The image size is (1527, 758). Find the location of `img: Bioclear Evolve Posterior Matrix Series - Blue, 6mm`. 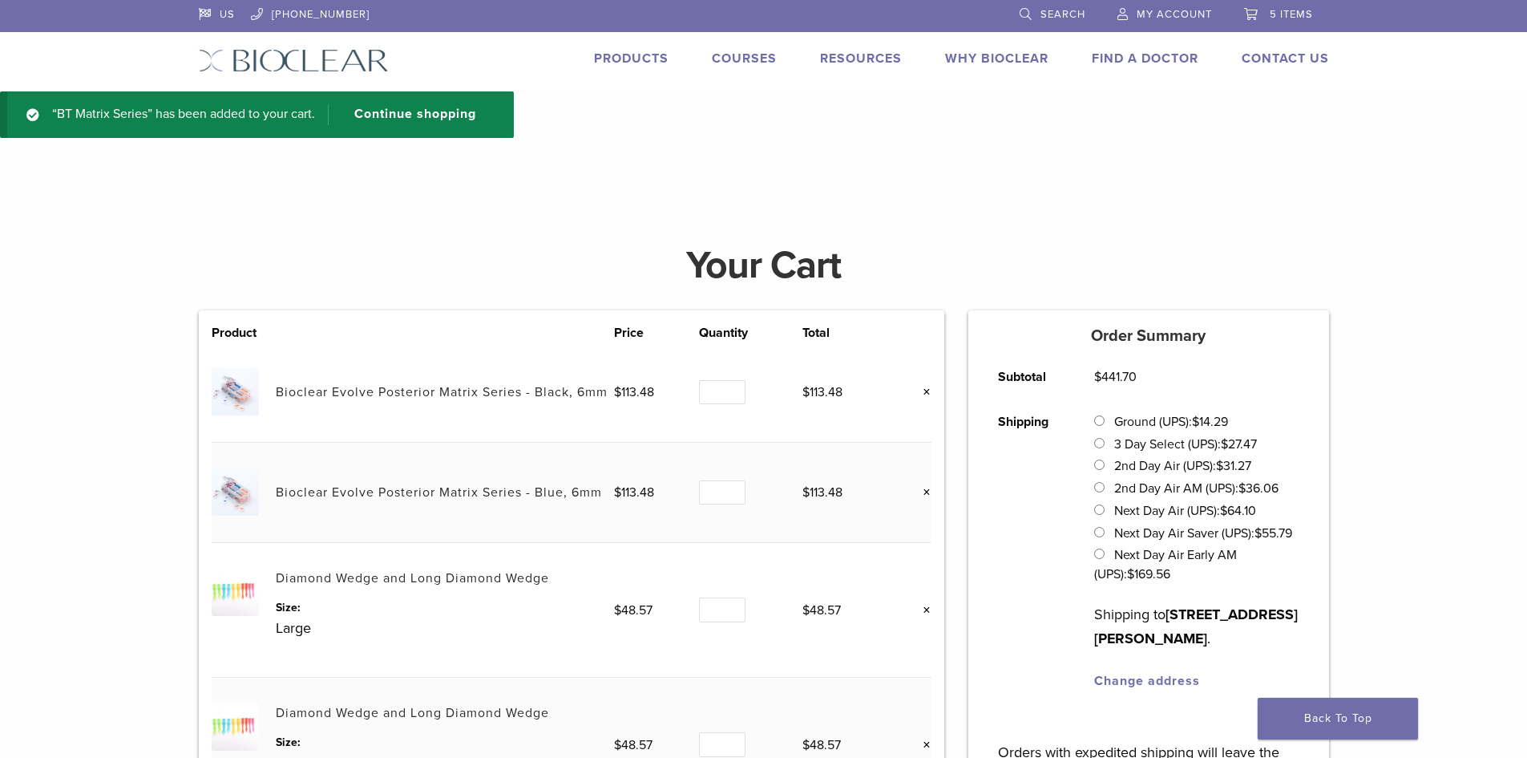

img: Bioclear Evolve Posterior Matrix Series - Blue, 6mm is located at coordinates (235, 491).